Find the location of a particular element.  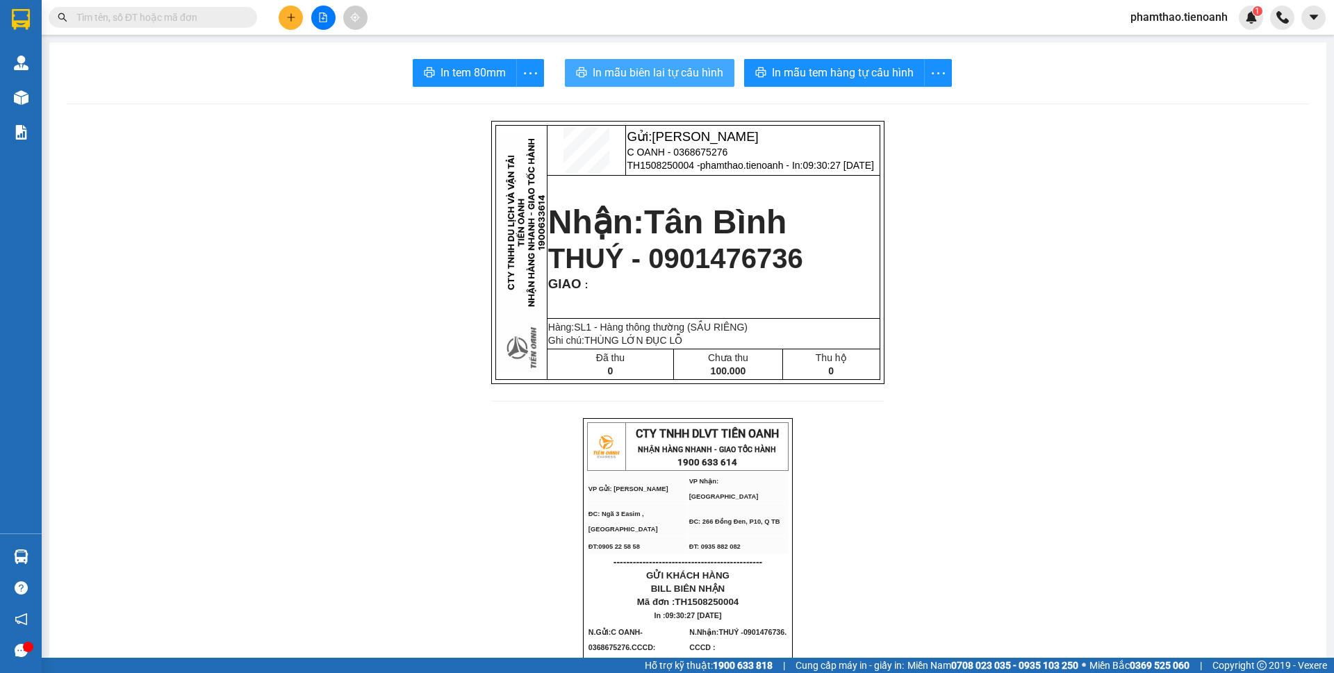

span: Thu hộ is located at coordinates (831, 358).